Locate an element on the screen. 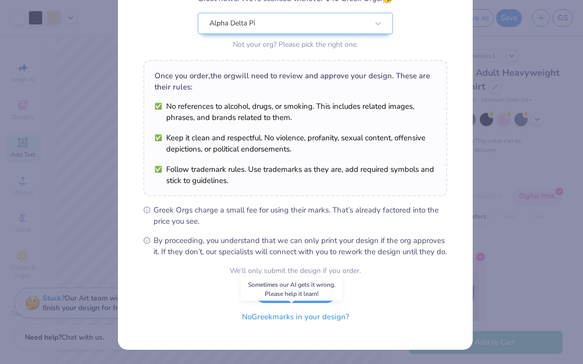 The height and width of the screenshot is (364, 583). div: Once you order, the org will need to review and approve your design. These are their rules: is located at coordinates (295, 81).